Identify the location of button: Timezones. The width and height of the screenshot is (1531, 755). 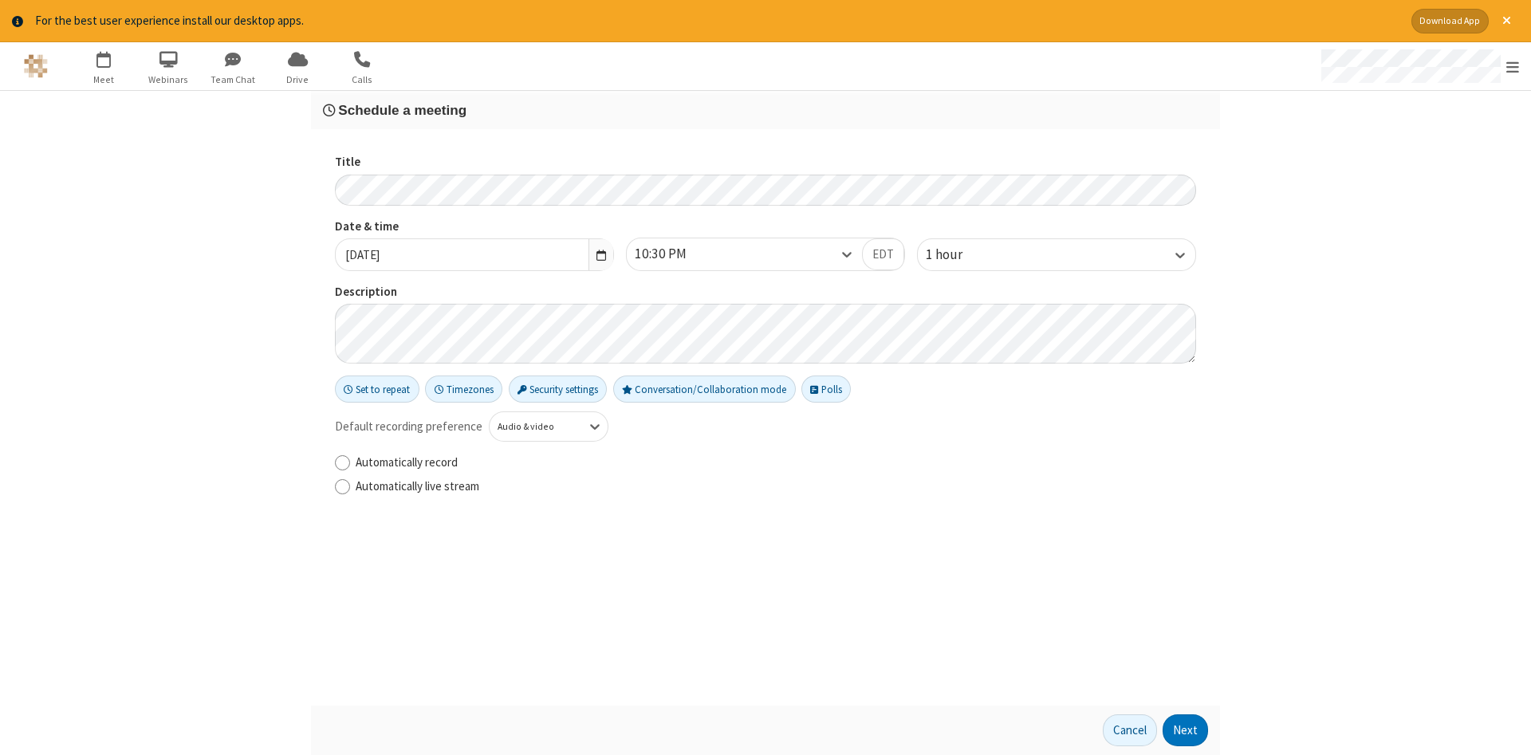
(463, 389).